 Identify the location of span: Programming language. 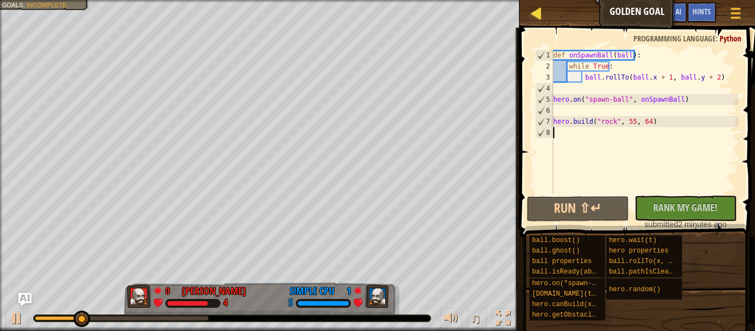
(674, 38).